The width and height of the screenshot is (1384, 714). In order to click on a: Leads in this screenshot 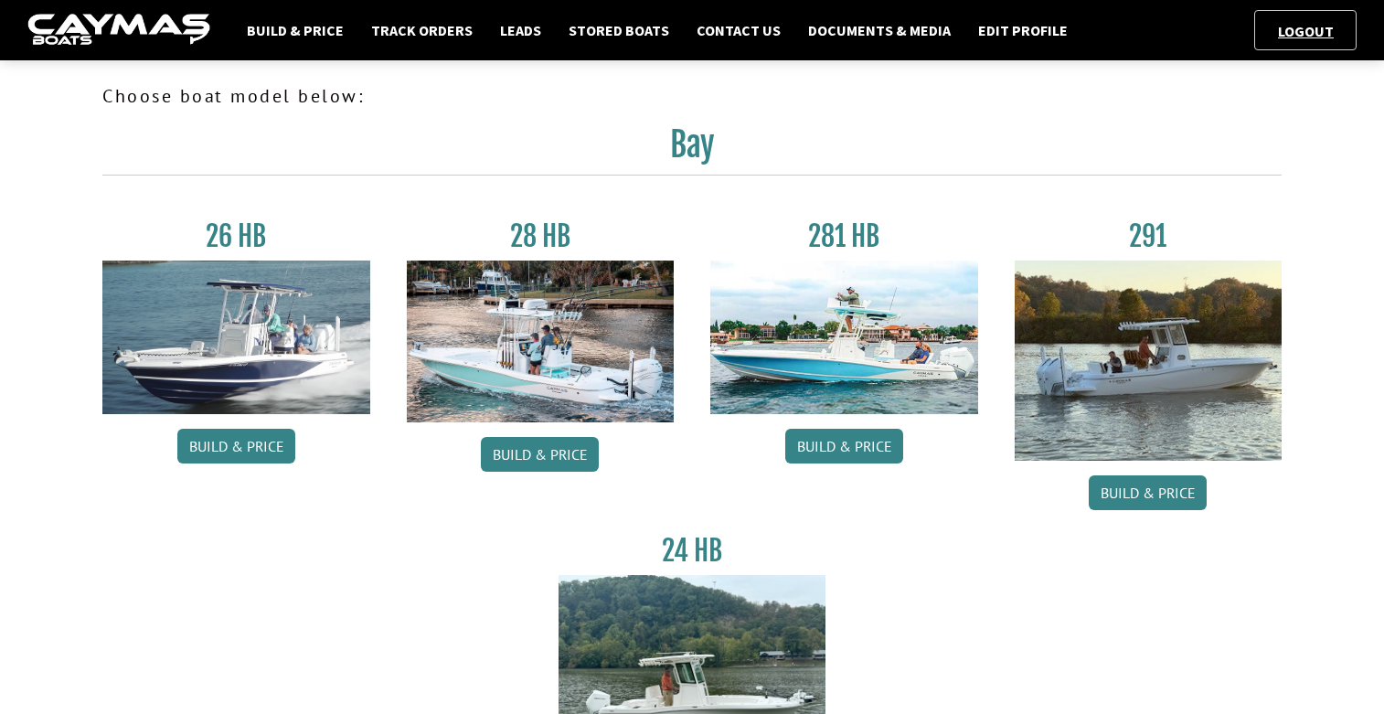, I will do `click(520, 30)`.